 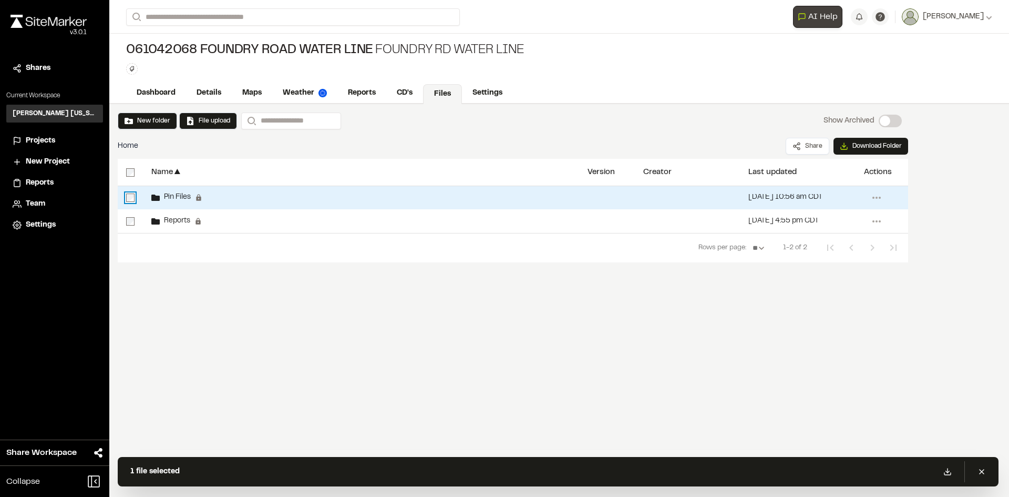 I want to click on div: Last updated, so click(x=773, y=172).